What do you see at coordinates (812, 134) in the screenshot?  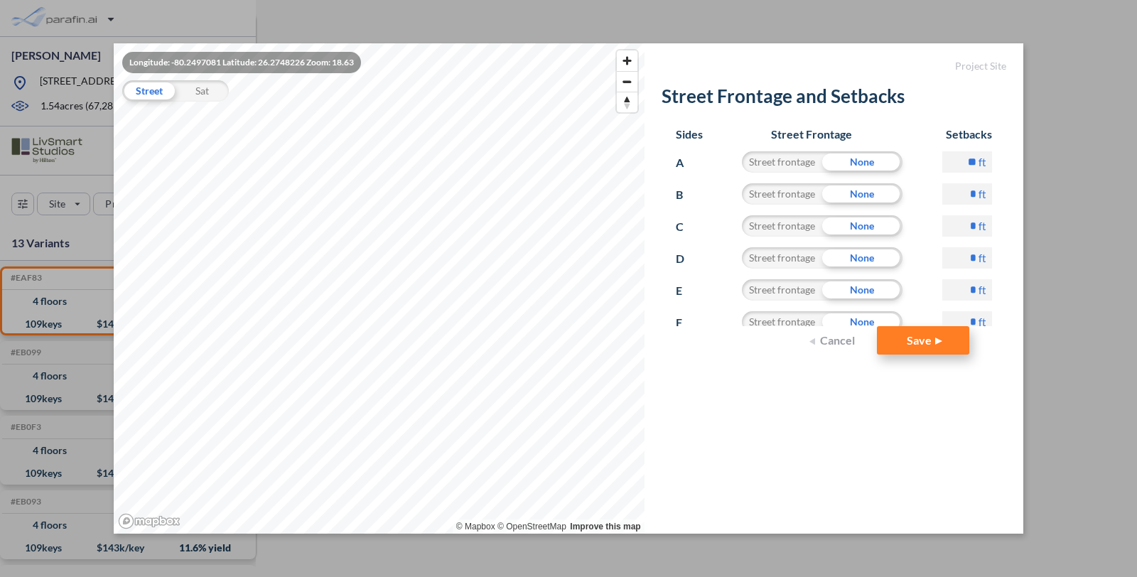 I see `h6: Street Frontage` at bounding box center [812, 134].